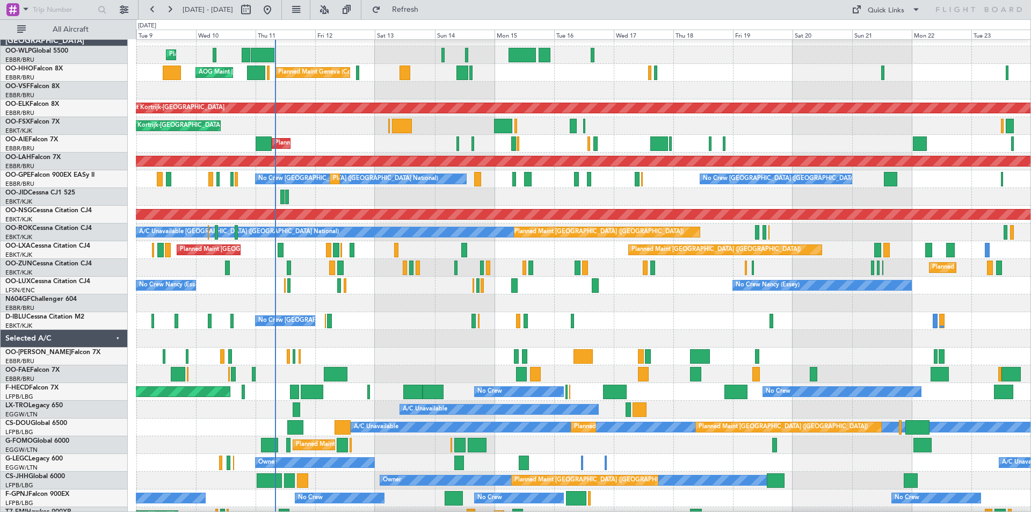  What do you see at coordinates (881, 34) in the screenshot?
I see `div: Sun 21` at bounding box center [881, 34].